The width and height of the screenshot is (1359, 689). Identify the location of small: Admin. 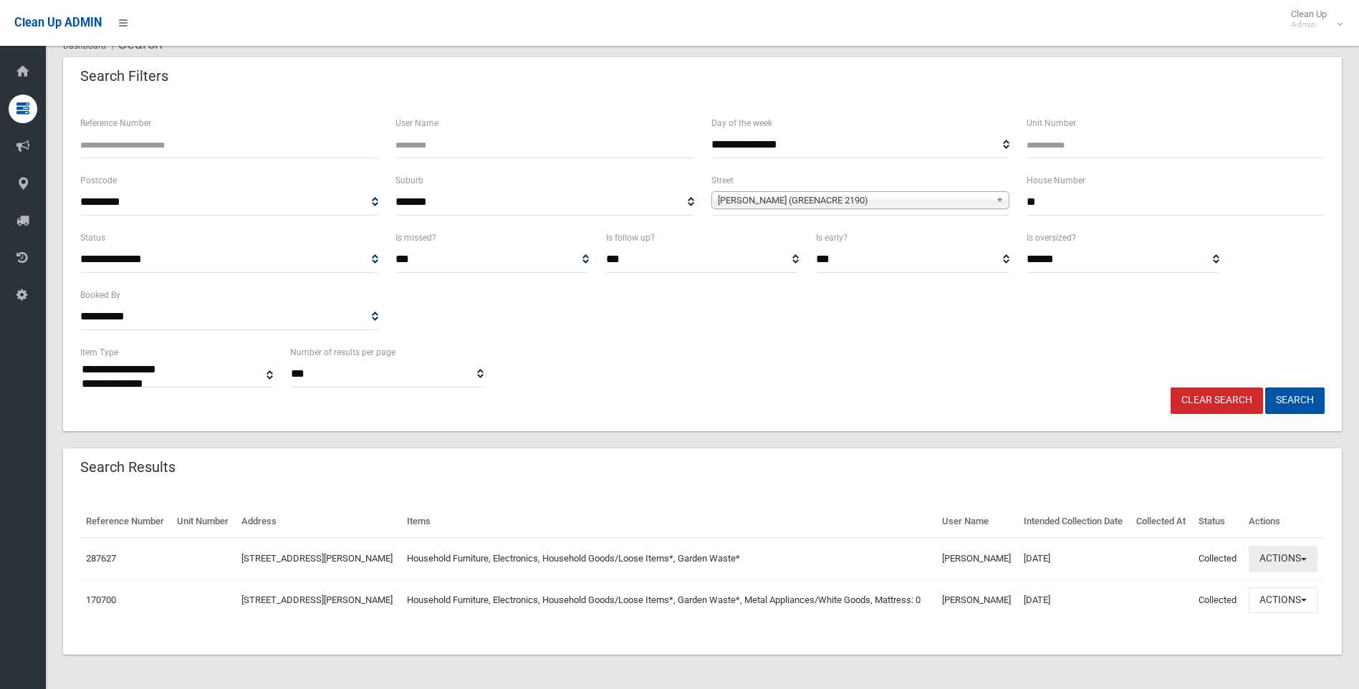
(1308, 24).